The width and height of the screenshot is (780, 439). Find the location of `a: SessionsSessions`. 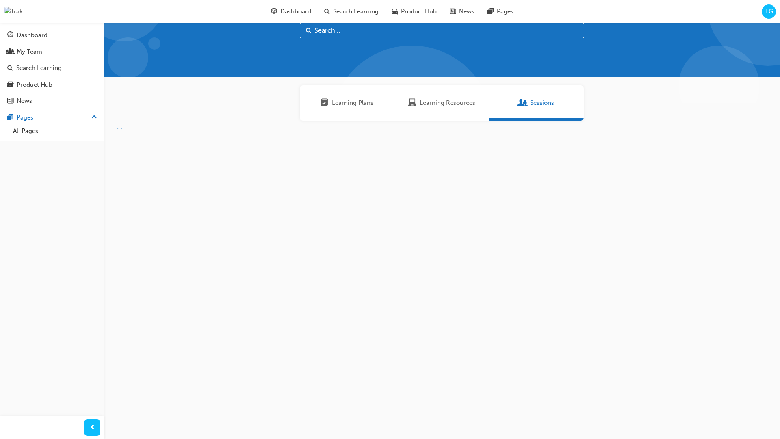

a: SessionsSessions is located at coordinates (536, 103).